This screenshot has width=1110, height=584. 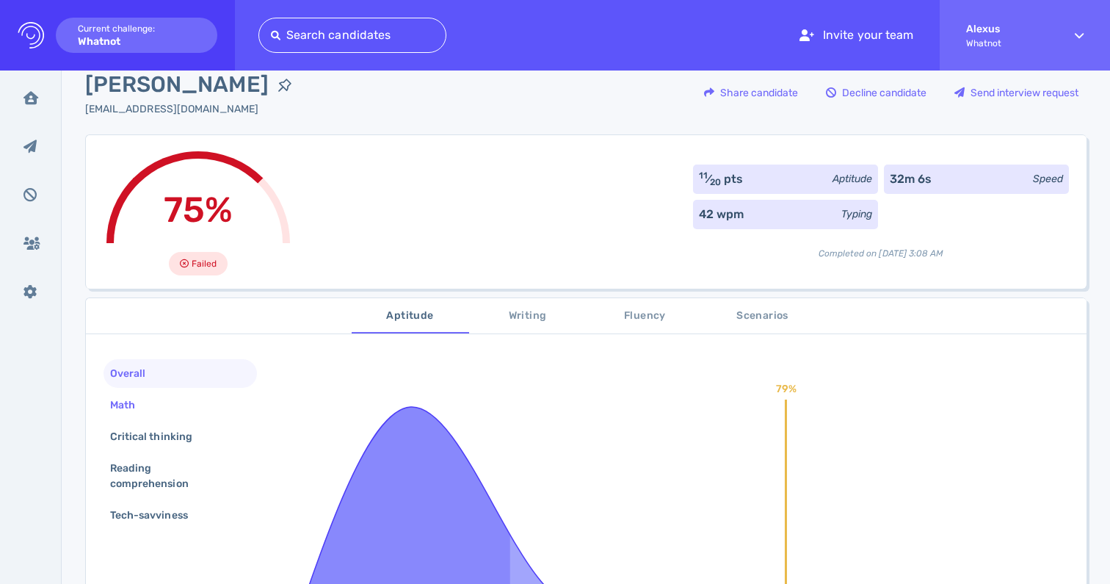 I want to click on span: Writing, so click(x=528, y=316).